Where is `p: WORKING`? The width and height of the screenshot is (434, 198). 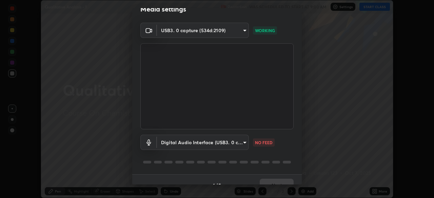 p: WORKING is located at coordinates (265, 31).